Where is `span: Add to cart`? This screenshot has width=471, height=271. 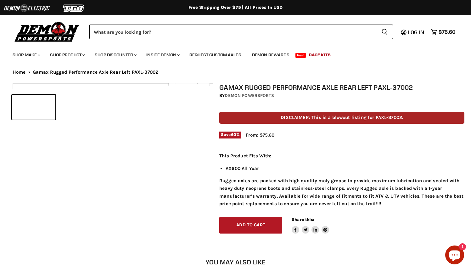
span: Add to cart is located at coordinates (251, 224).